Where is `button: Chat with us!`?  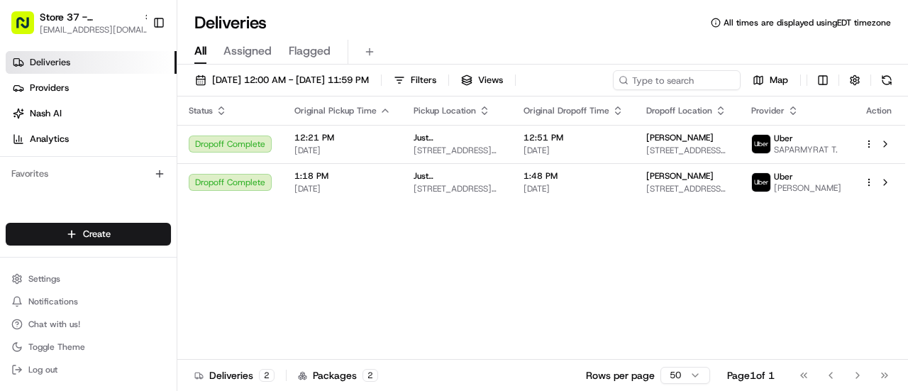
button: Chat with us! is located at coordinates (88, 324).